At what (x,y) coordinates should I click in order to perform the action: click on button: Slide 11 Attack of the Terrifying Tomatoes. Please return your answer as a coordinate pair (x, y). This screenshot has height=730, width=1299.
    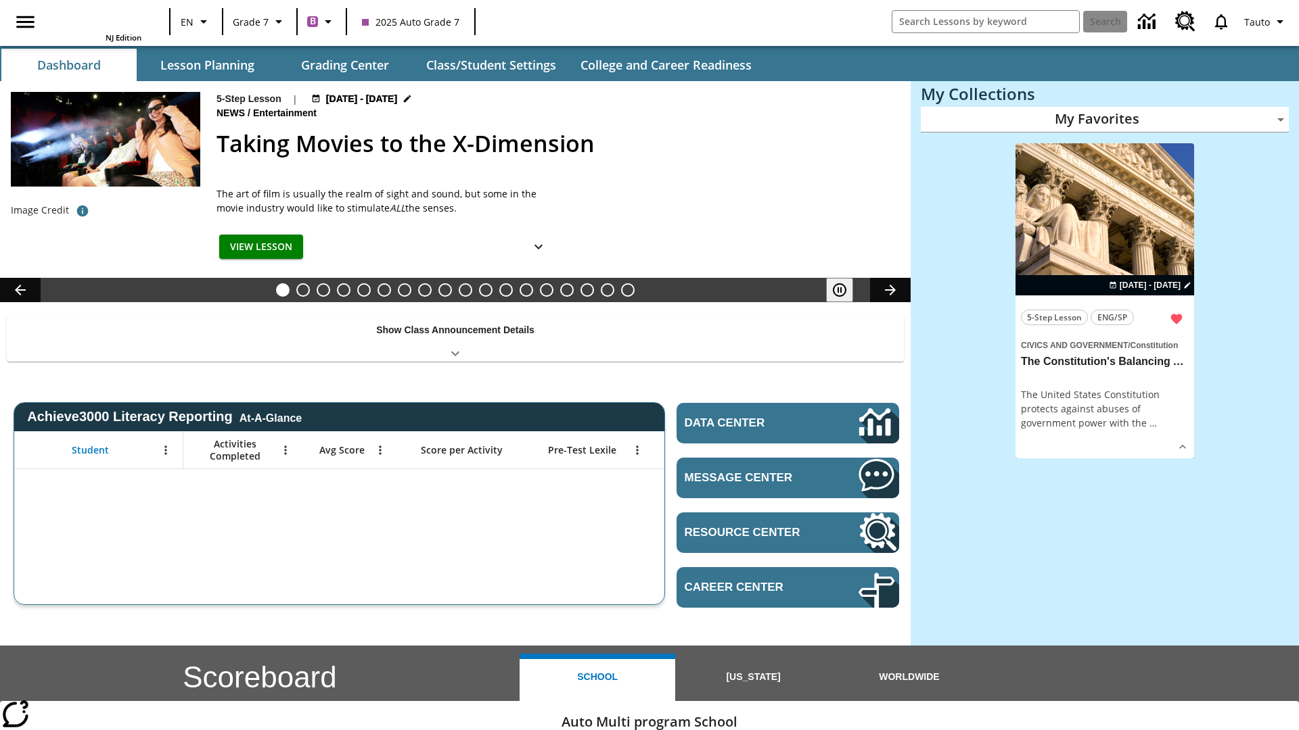
    Looking at the image, I should click on (486, 290).